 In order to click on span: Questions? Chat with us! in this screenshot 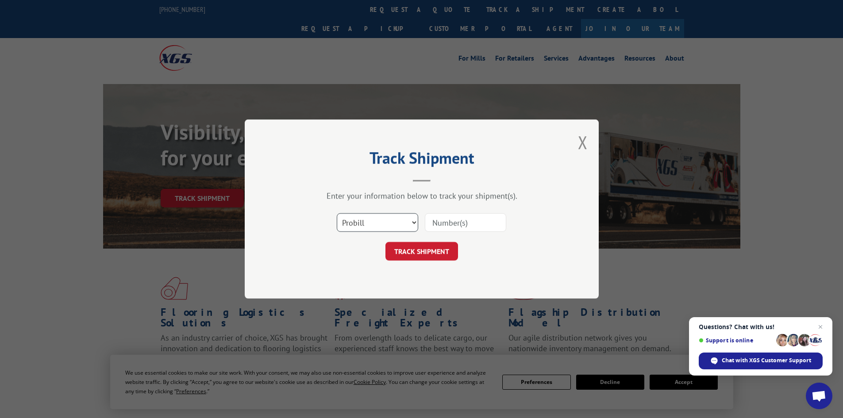, I will do `click(761, 327)`.